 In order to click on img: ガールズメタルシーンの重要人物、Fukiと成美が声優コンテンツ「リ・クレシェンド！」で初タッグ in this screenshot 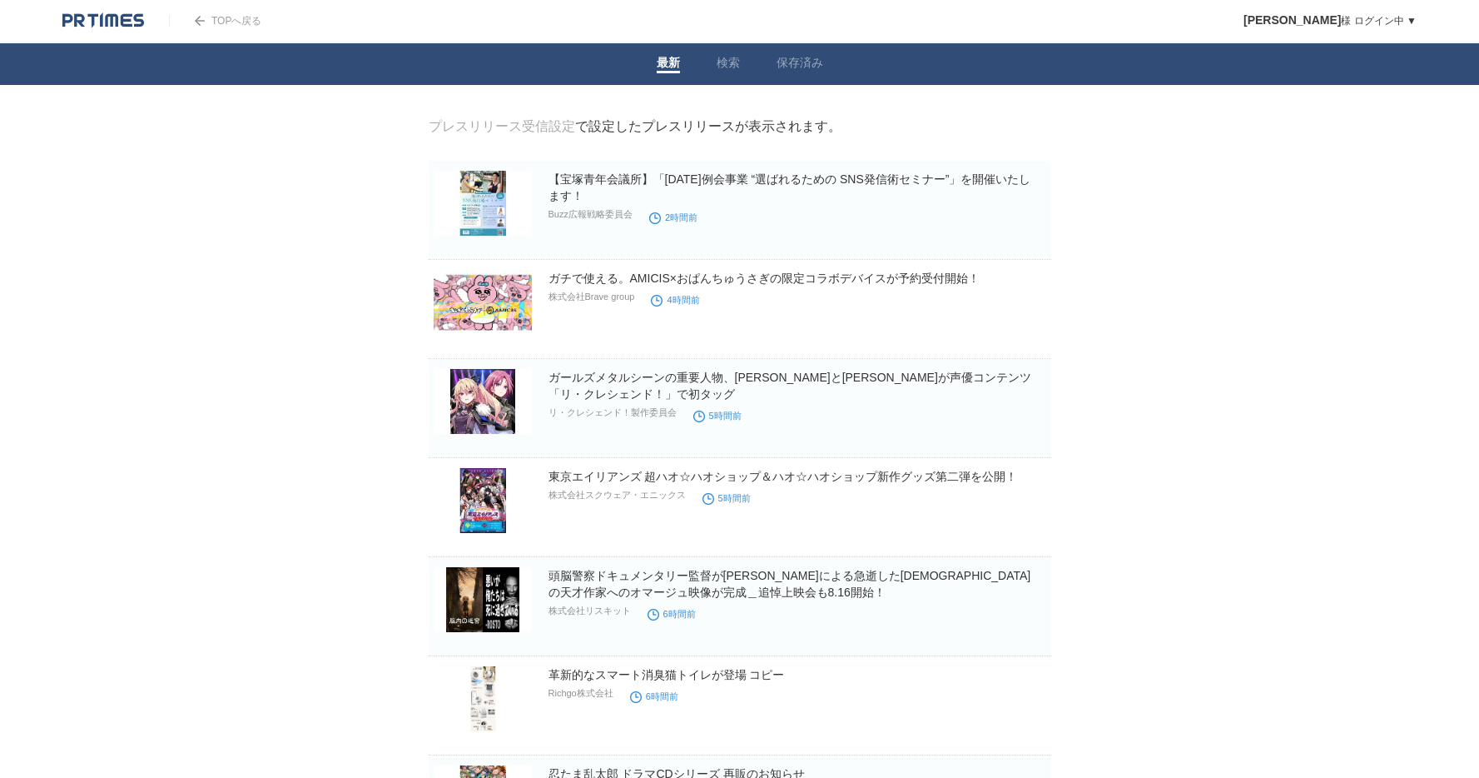, I will do `click(483, 401)`.